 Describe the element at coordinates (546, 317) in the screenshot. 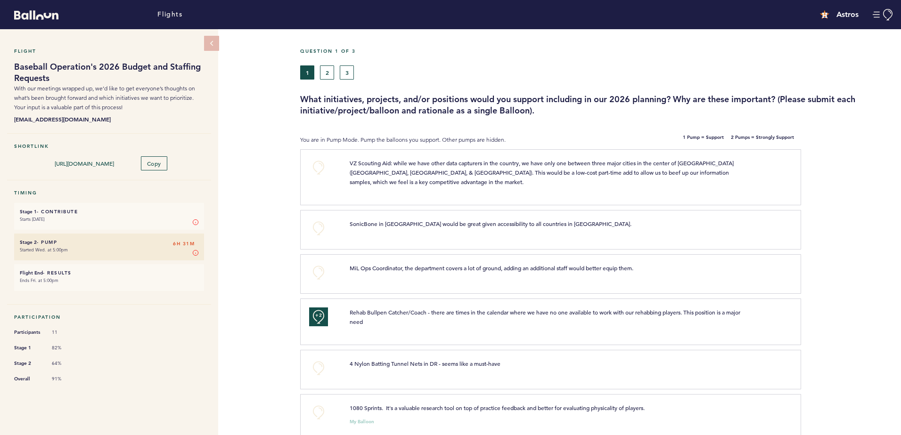

I see `span: Rehab Bullpen Catcher/Coach - there are times in the calendar where we have no one available to w...` at that location.